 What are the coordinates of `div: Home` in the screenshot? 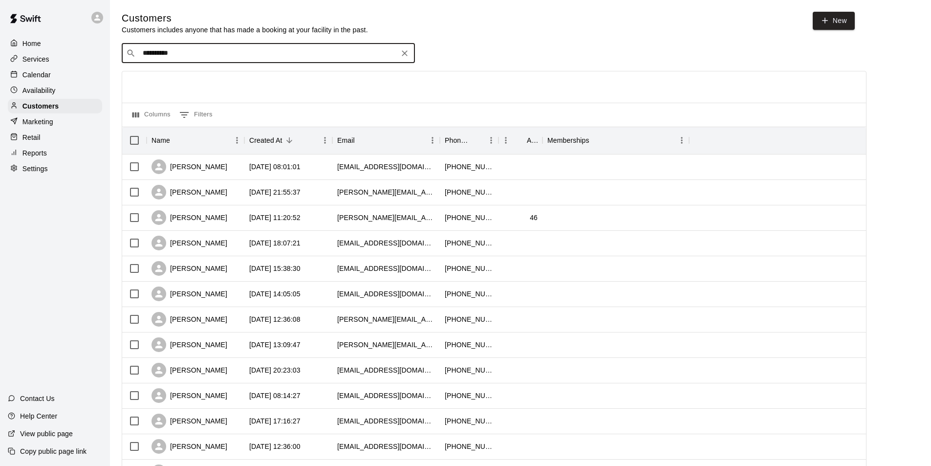 It's located at (55, 43).